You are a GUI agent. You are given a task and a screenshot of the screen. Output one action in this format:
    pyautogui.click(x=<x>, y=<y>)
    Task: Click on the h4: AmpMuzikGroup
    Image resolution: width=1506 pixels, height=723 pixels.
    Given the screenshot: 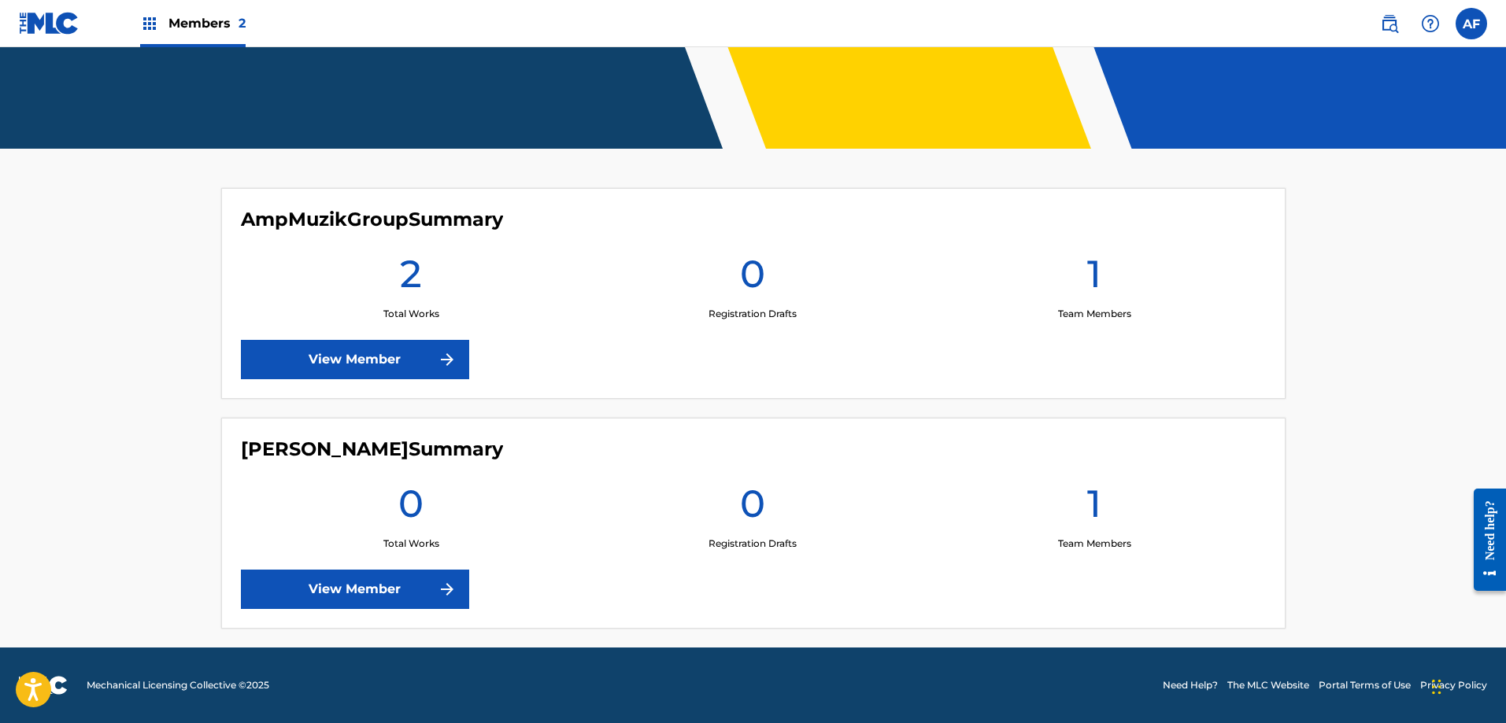 What is the action you would take?
    pyautogui.click(x=372, y=220)
    